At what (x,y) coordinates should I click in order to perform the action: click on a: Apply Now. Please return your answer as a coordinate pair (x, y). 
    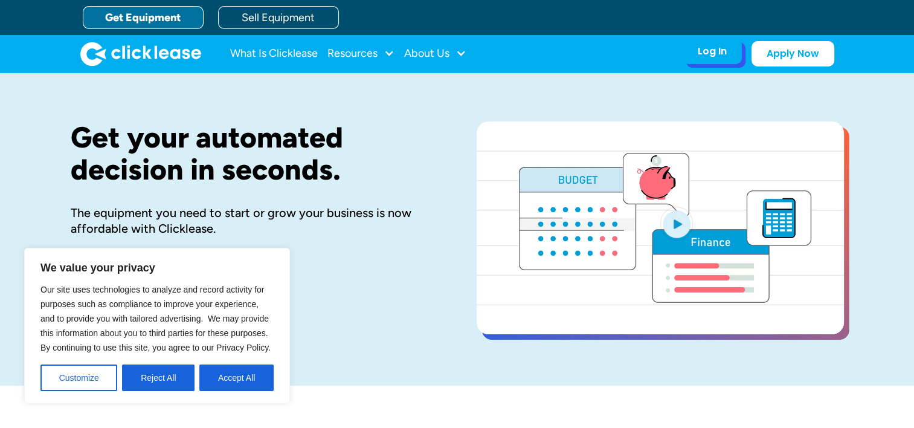
    Looking at the image, I should click on (793, 54).